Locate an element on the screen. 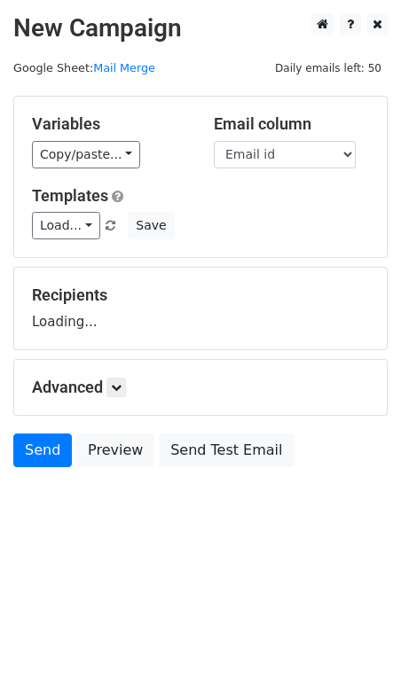 The image size is (401, 687). a: Templates is located at coordinates (70, 195).